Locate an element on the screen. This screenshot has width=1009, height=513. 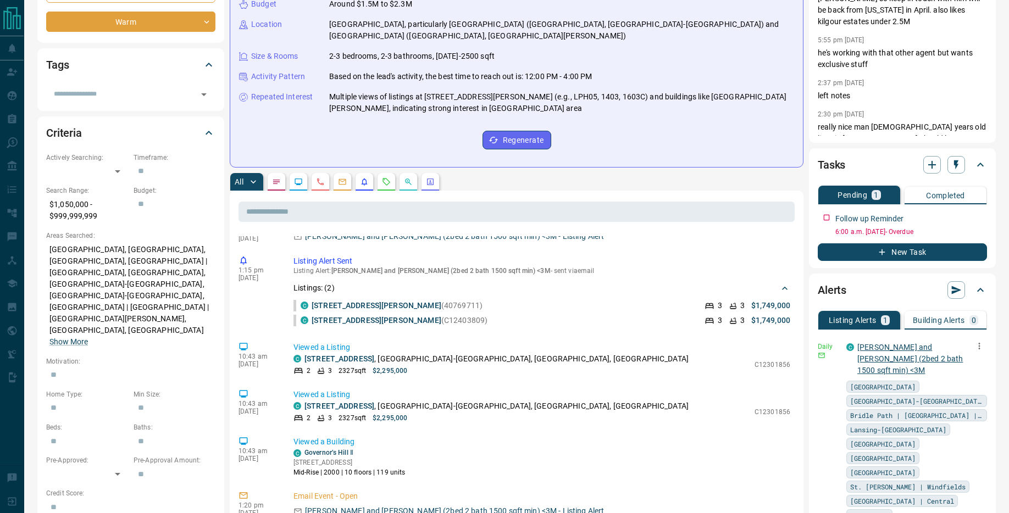
p: 1:20 pm is located at coordinates (258, 506).